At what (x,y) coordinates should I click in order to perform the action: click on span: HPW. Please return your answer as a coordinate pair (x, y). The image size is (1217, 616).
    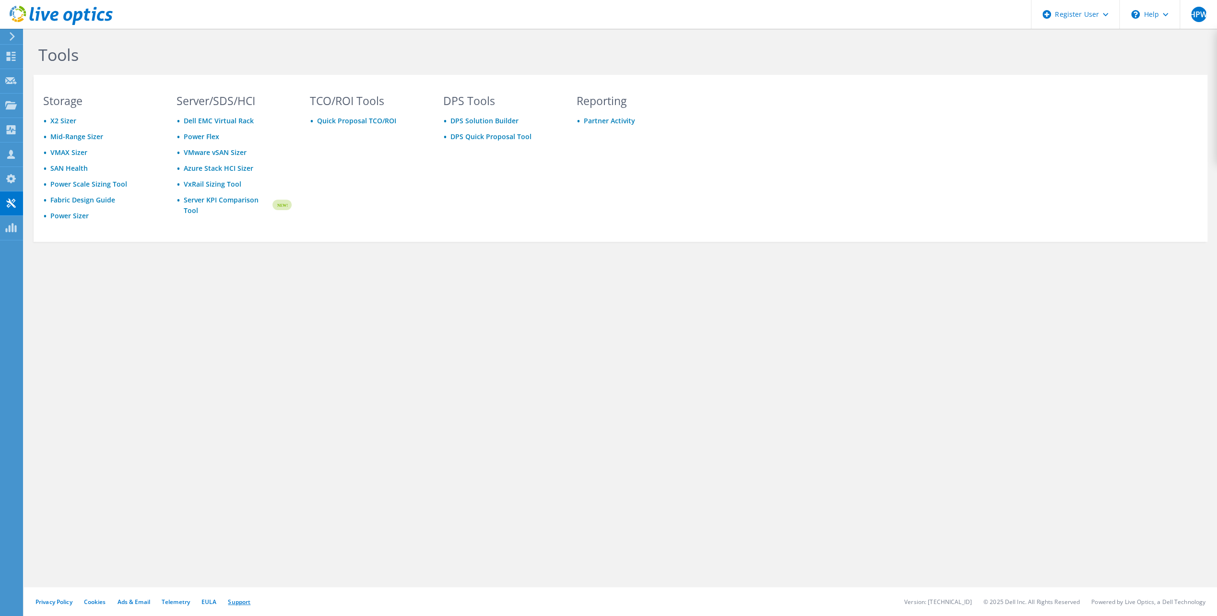
    Looking at the image, I should click on (1199, 14).